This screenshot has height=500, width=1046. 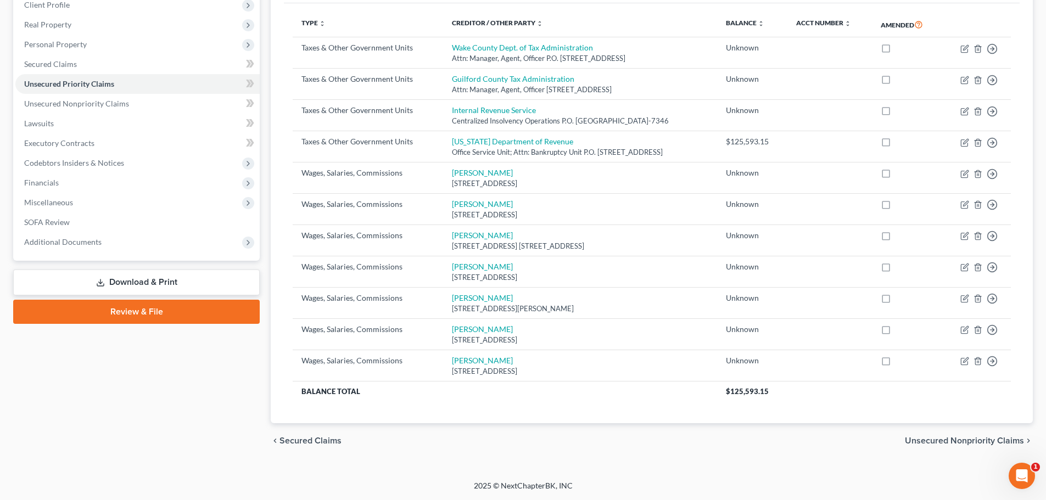 I want to click on i: chevron_right, so click(x=1028, y=441).